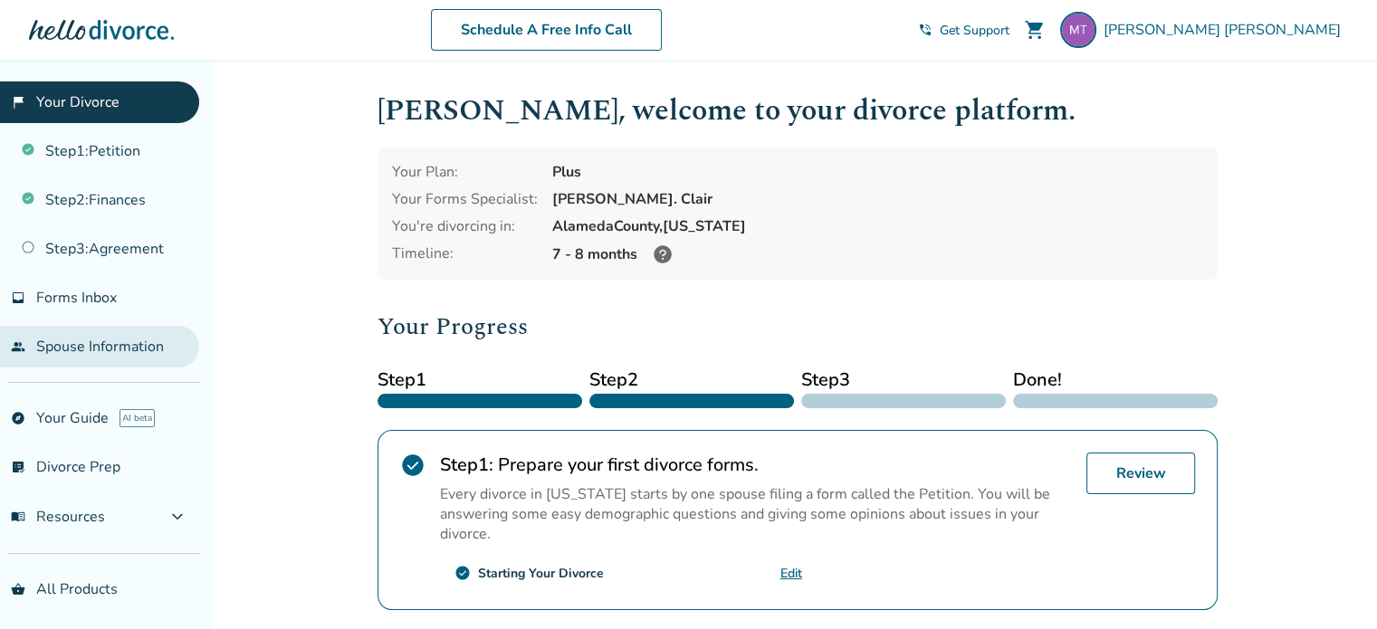  What do you see at coordinates (903, 380) in the screenshot?
I see `span: Step 3` at bounding box center [903, 380].